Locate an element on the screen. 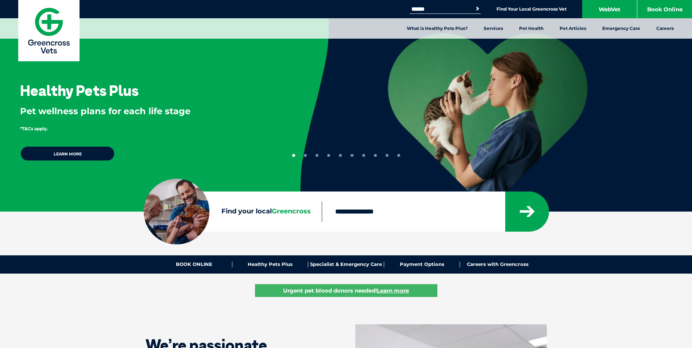  span: Greencross is located at coordinates (291, 211).